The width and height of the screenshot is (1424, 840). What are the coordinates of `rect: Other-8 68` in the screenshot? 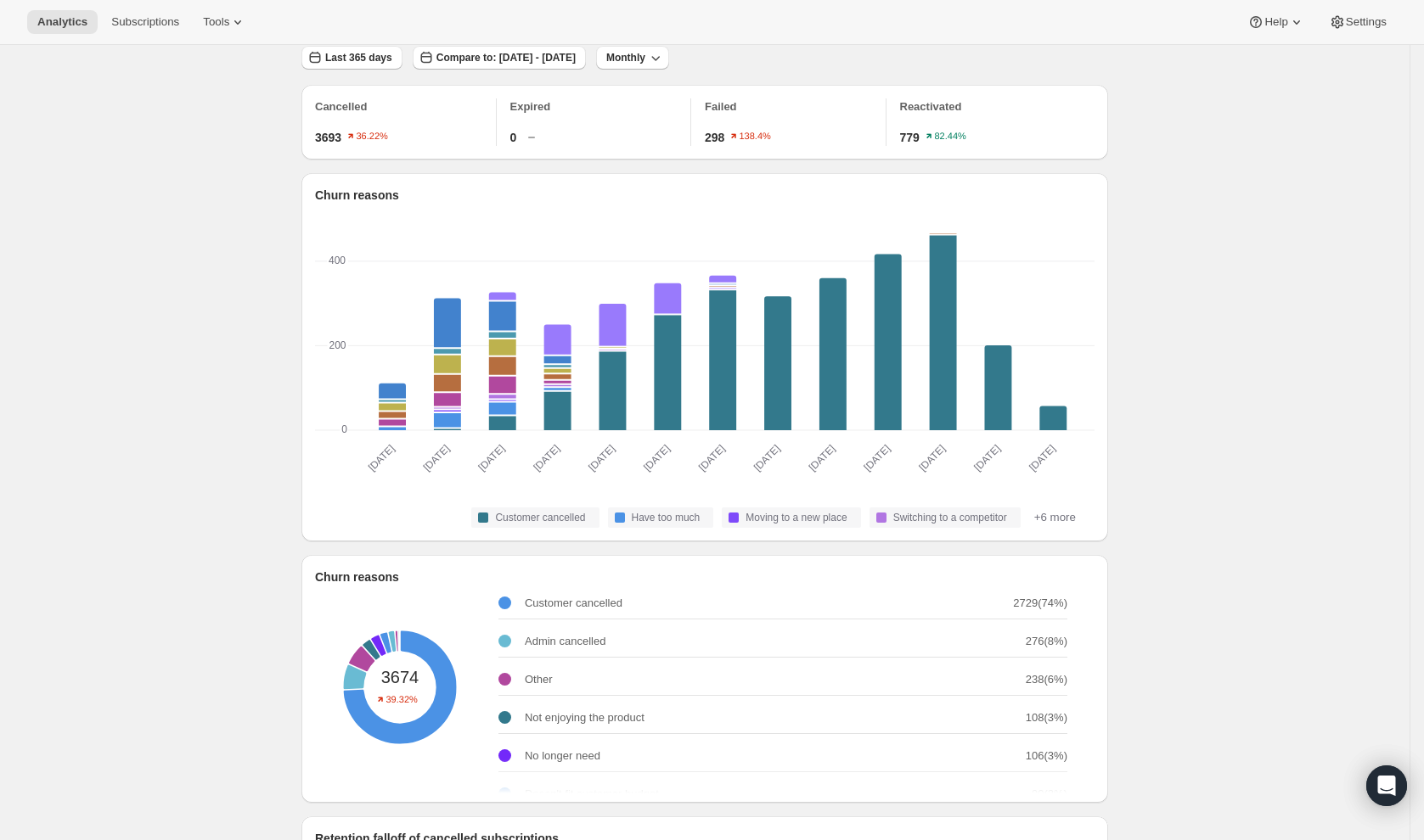 It's located at (503, 317).